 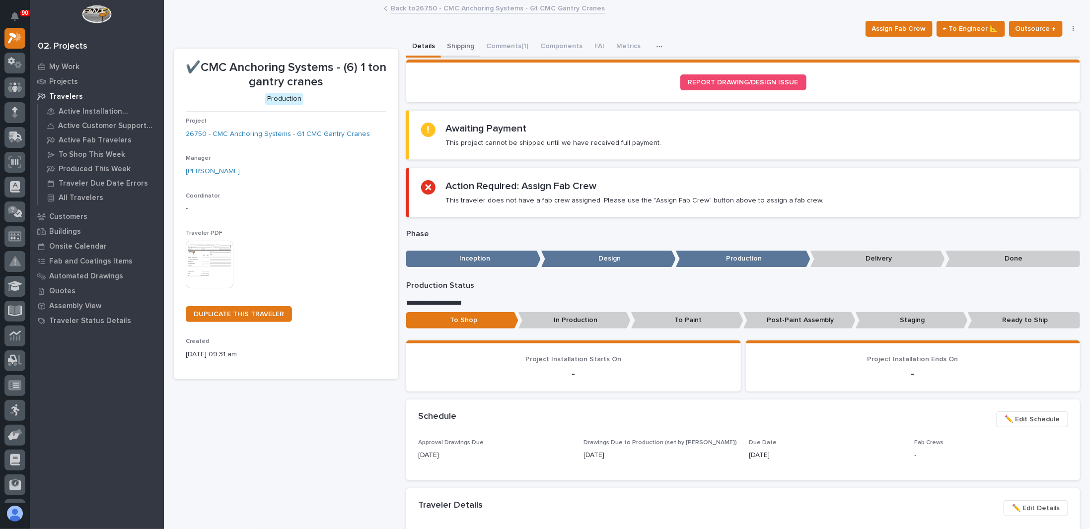 I want to click on span: Coordinator, so click(x=203, y=196).